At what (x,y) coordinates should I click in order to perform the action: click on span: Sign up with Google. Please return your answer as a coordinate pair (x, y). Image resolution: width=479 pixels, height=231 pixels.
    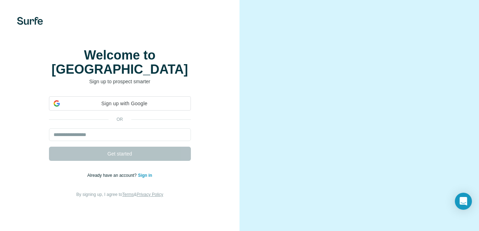
    Looking at the image, I should click on (124, 104).